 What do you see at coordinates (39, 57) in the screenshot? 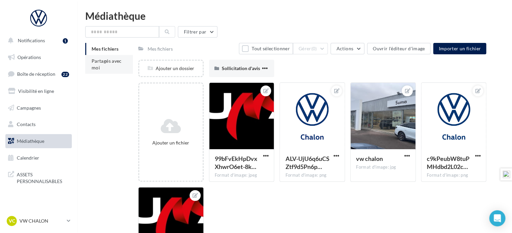
I see `a: Opérations` at bounding box center [39, 57].